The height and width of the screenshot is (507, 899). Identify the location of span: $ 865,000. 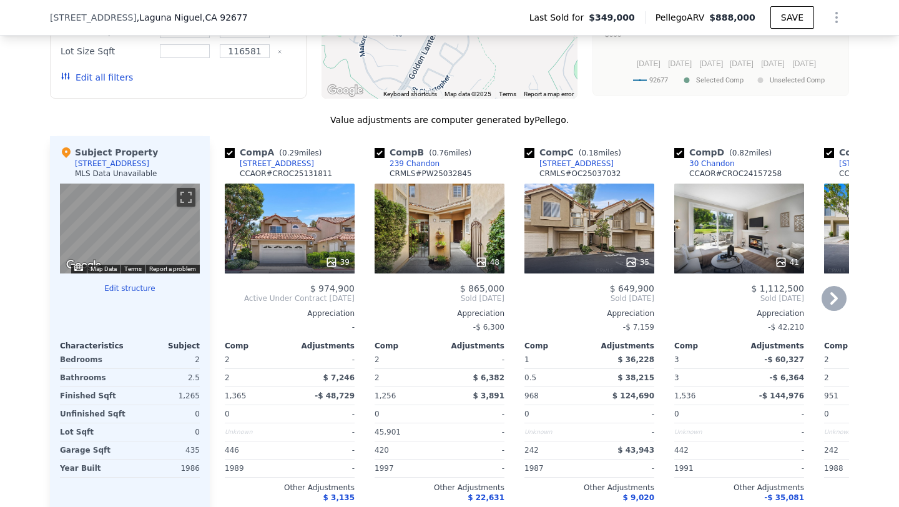
(482, 289).